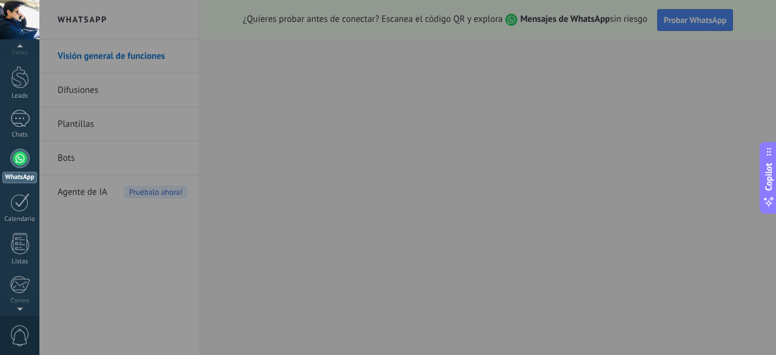 The width and height of the screenshot is (776, 355). Describe the element at coordinates (19, 177) in the screenshot. I see `div: WhatsApp` at that location.